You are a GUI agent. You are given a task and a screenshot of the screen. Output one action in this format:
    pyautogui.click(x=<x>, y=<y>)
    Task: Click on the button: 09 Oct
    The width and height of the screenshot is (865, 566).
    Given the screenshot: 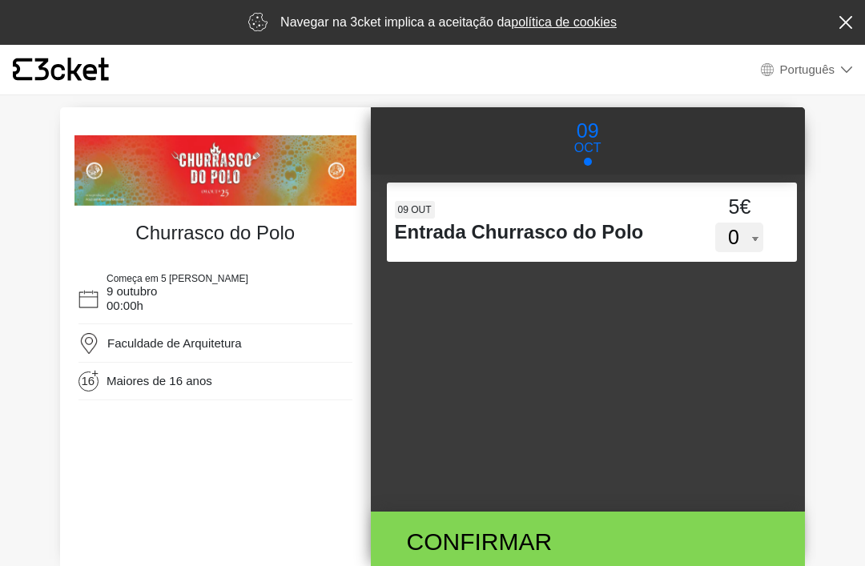 What is the action you would take?
    pyautogui.click(x=588, y=141)
    